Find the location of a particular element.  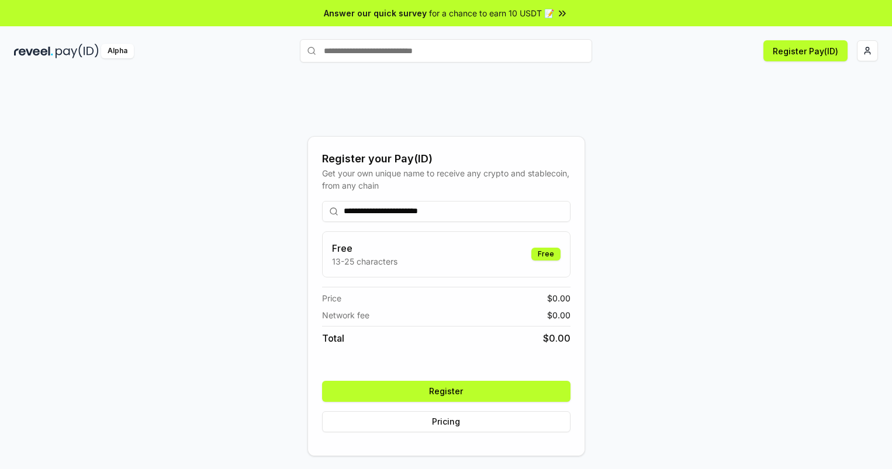

span: for a chance to earn 10 USDT 📝 is located at coordinates (492, 13).